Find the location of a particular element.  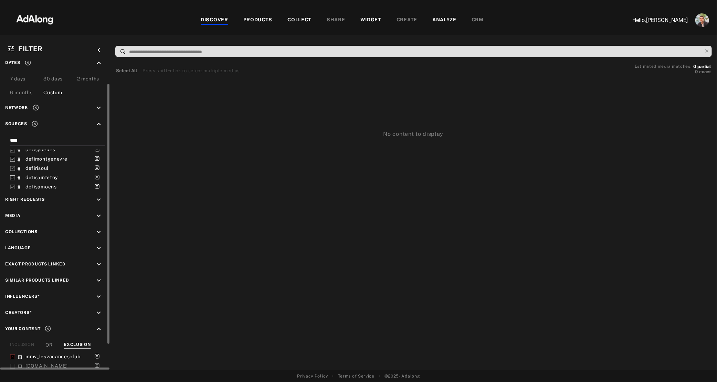

span: Exact Products Linked is located at coordinates (35, 264).